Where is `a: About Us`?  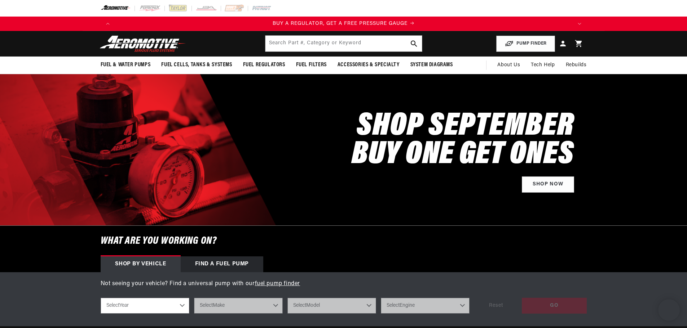 a: About Us is located at coordinates (508, 65).